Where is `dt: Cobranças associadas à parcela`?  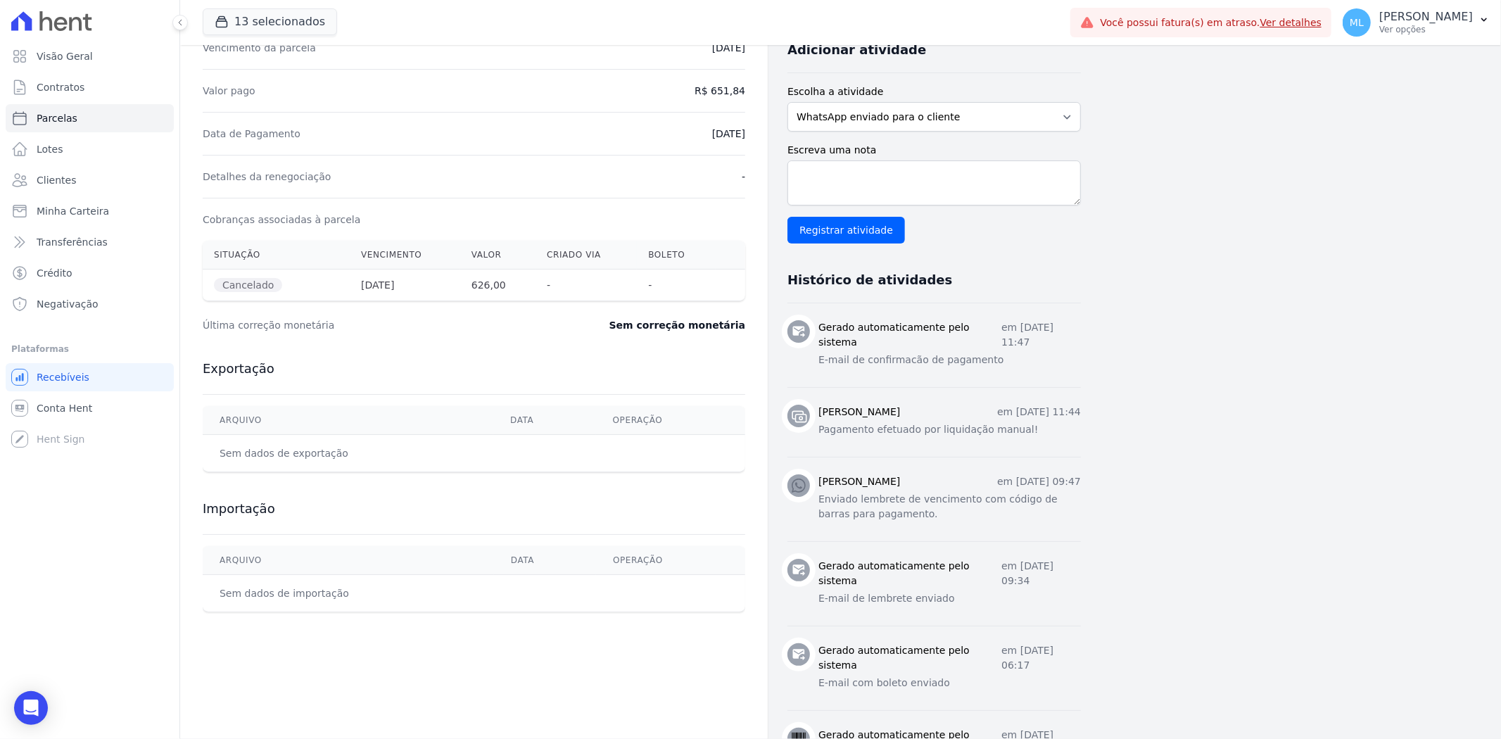
dt: Cobranças associadas à parcela is located at coordinates (281, 219).